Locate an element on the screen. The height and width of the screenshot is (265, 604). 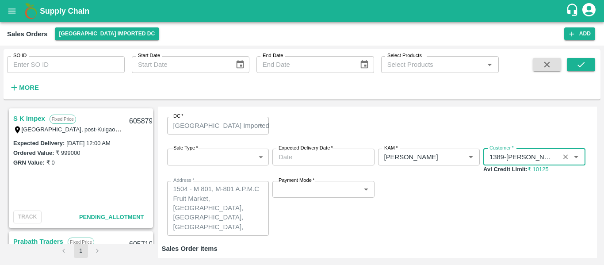
input: End Date is located at coordinates (305, 65).